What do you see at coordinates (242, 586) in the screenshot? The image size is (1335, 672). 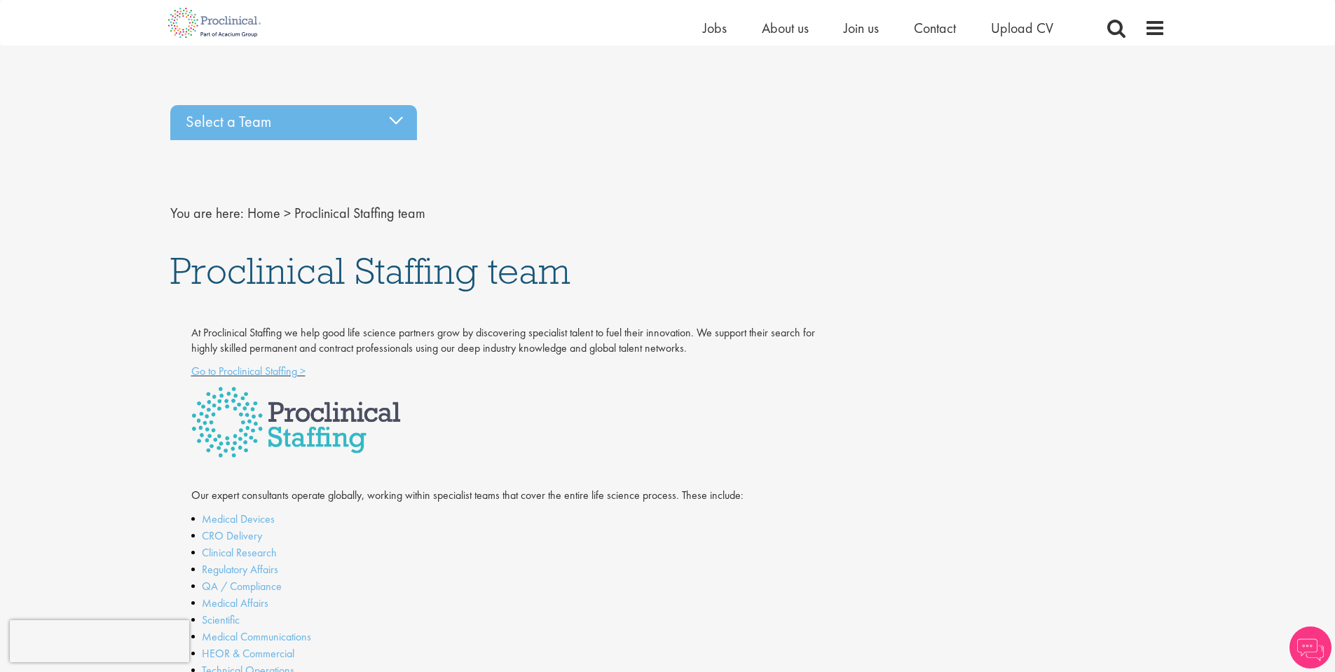 I see `a: QA / Compliance` at bounding box center [242, 586].